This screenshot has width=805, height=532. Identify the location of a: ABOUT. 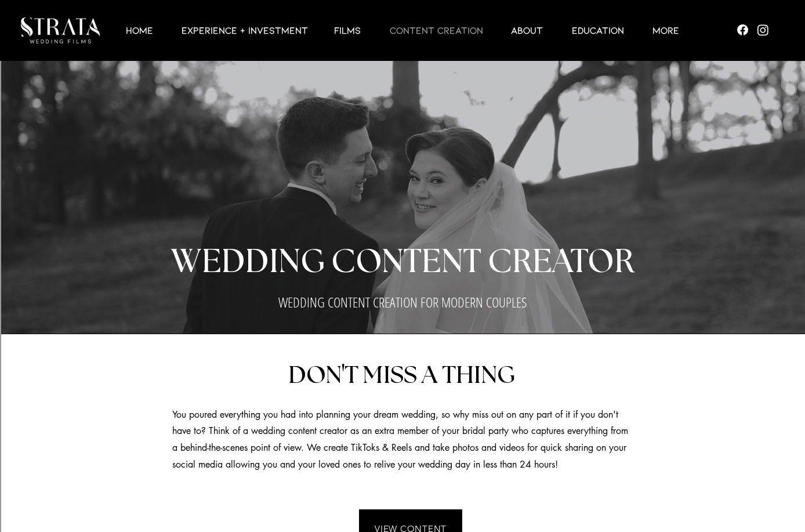
(526, 30).